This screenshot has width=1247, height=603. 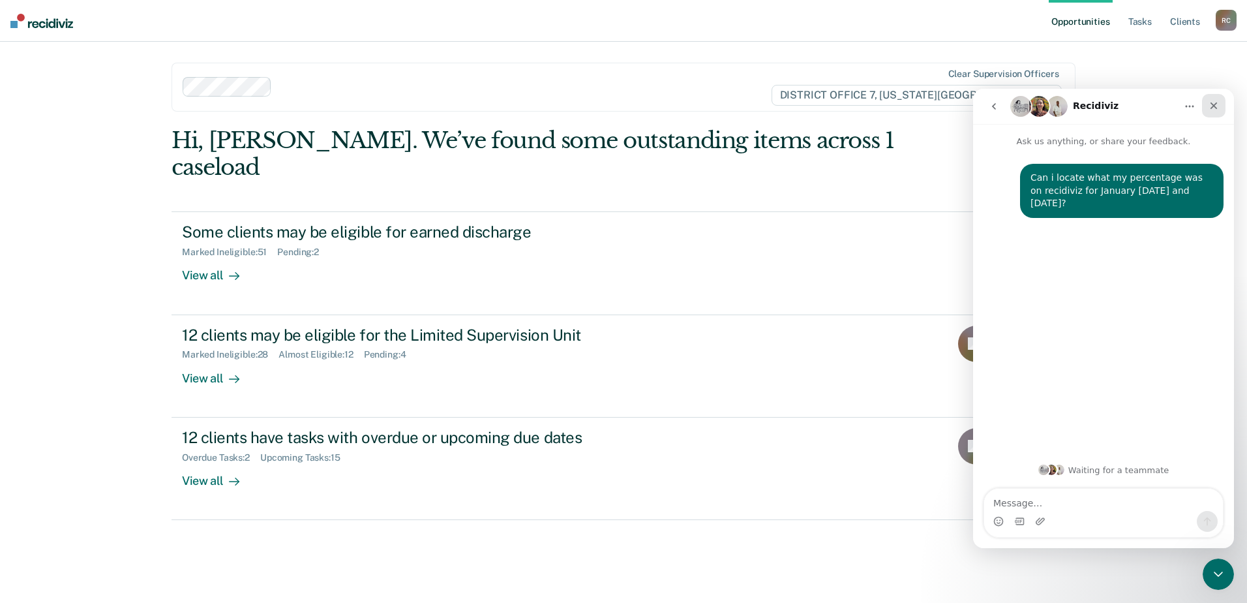 What do you see at coordinates (624, 263) in the screenshot?
I see `a: Some clients may be eligible for earned dischargeMarked Ineligible:51Pending:2View all` at bounding box center [624, 263].